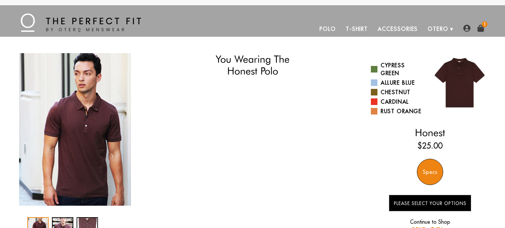 The image size is (505, 228). Describe the element at coordinates (484, 24) in the screenshot. I see `span: 1` at that location.